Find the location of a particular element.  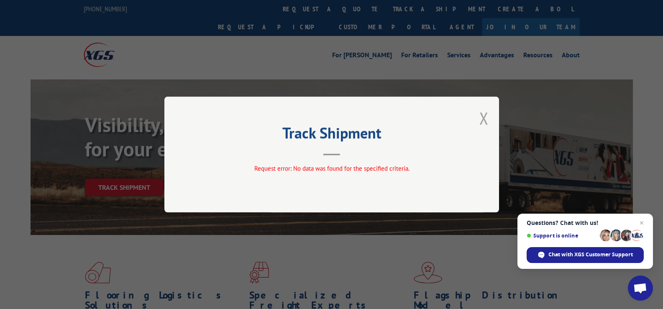

span: Chat with XGS Customer Support is located at coordinates (591, 255).